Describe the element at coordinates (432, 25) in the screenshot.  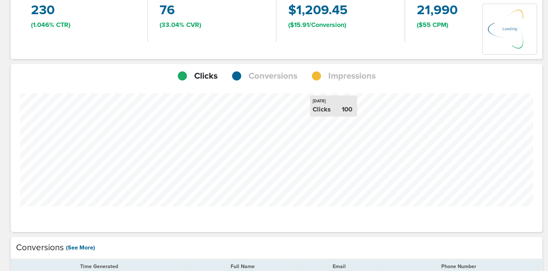
I see `span: ($55 CPM)` at that location.